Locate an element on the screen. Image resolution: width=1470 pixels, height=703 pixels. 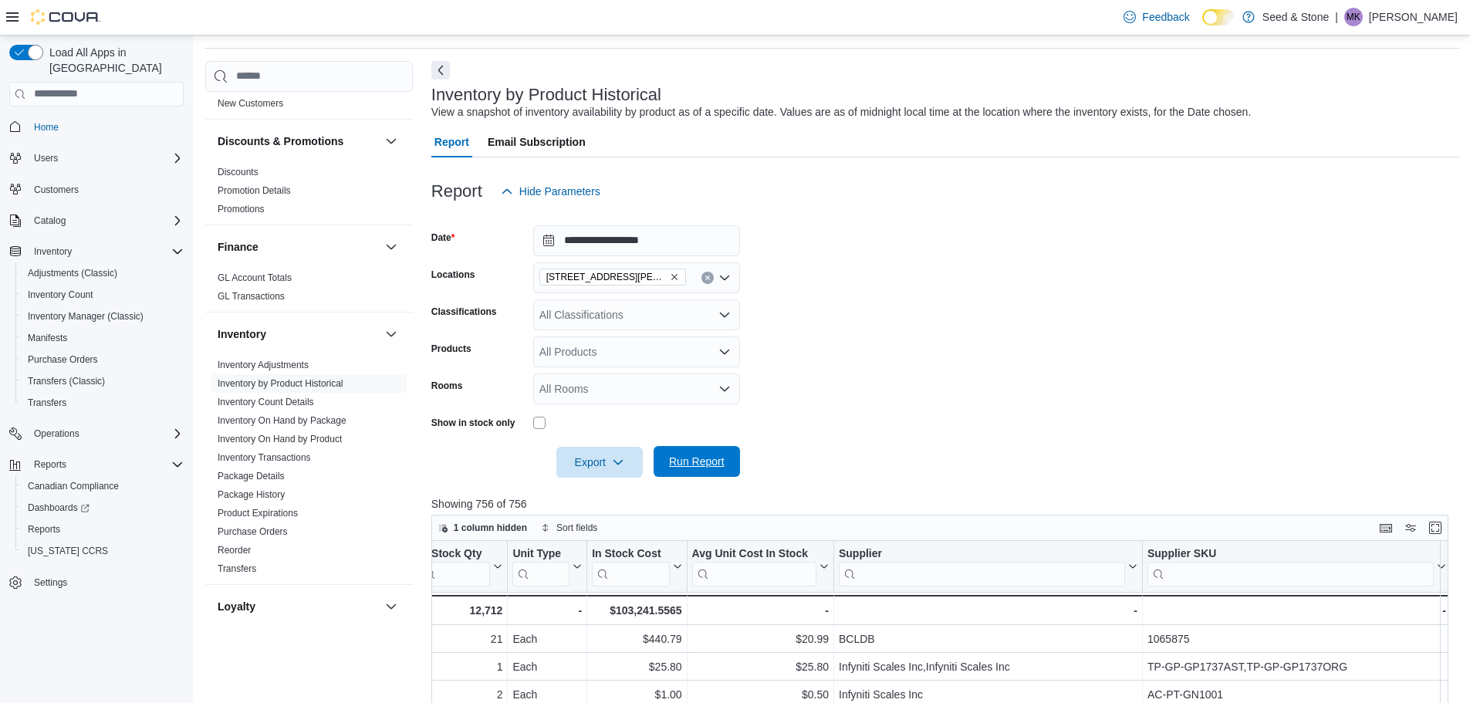
div: 12,712 is located at coordinates (461, 611).